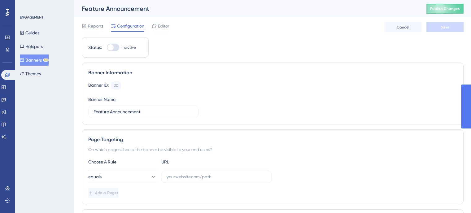 The image size is (471, 213). I want to click on div: Banner Information, so click(272, 73).